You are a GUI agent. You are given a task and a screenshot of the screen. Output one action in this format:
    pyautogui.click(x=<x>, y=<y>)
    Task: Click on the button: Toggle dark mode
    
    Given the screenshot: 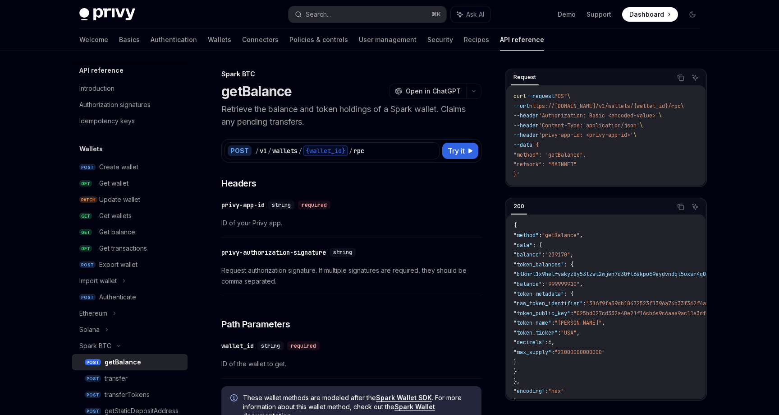 What is the action you would take?
    pyautogui.click(x=693, y=14)
    